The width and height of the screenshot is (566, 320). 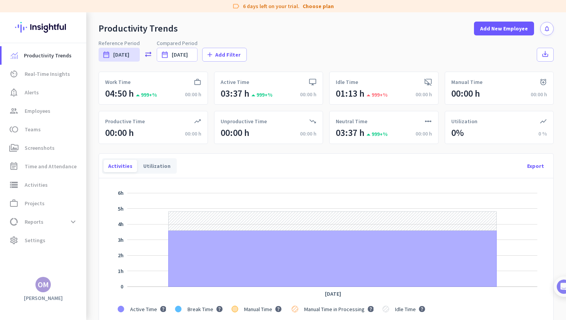 What do you see at coordinates (40, 148) in the screenshot?
I see `span: Screenshots` at bounding box center [40, 148].